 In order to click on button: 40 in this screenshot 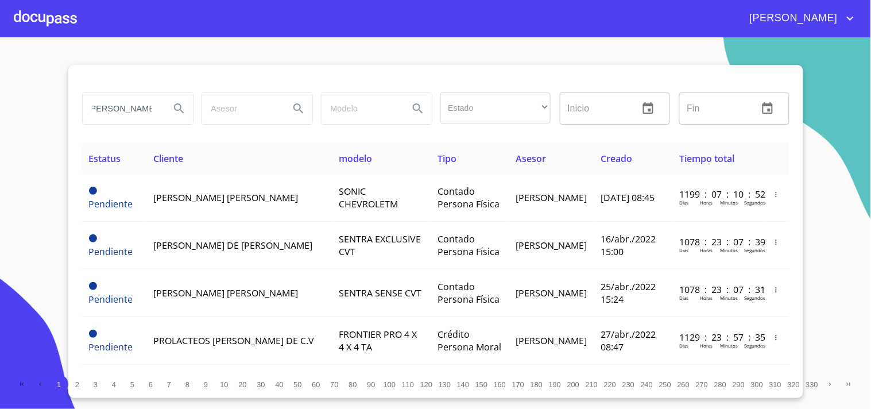, I will do `click(280, 384)`.